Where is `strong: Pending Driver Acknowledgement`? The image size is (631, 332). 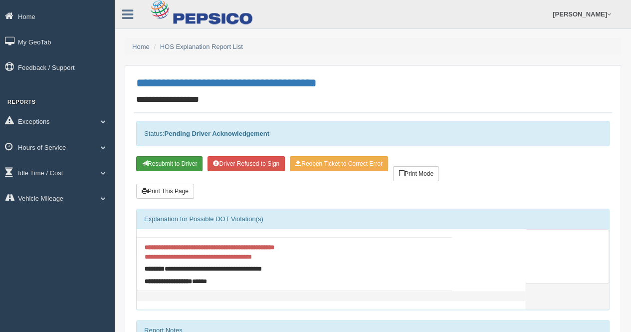
strong: Pending Driver Acknowledgement is located at coordinates (216, 133).